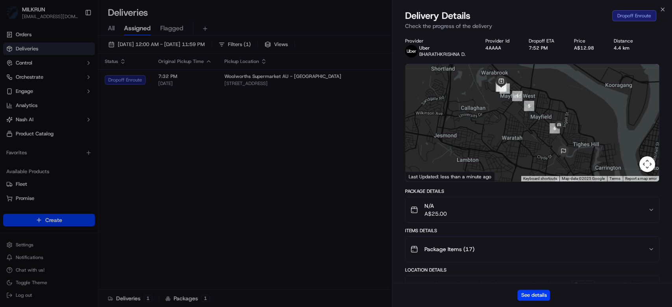 This screenshot has width=672, height=307. I want to click on div: 1, so click(517, 96).